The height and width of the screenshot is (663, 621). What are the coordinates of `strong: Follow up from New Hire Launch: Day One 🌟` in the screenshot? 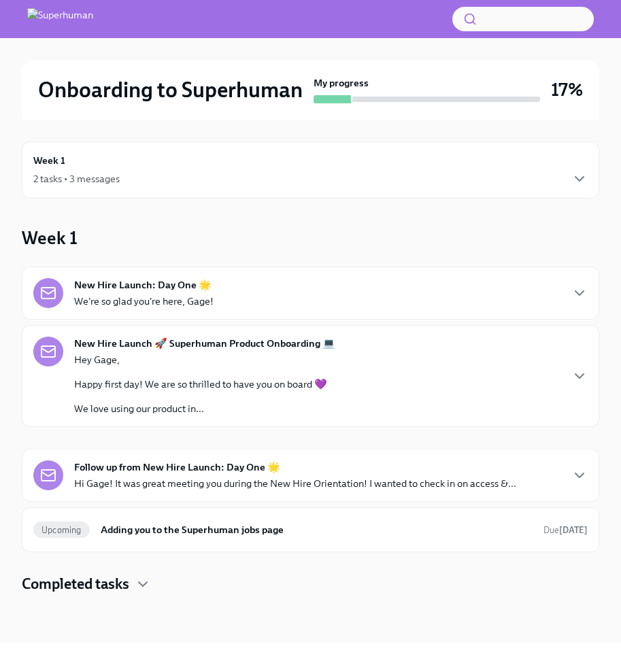 It's located at (177, 467).